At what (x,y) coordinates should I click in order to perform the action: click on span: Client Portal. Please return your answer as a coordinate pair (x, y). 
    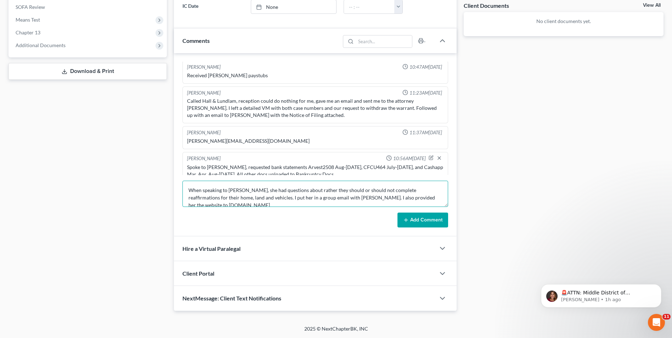
    Looking at the image, I should click on (199, 273).